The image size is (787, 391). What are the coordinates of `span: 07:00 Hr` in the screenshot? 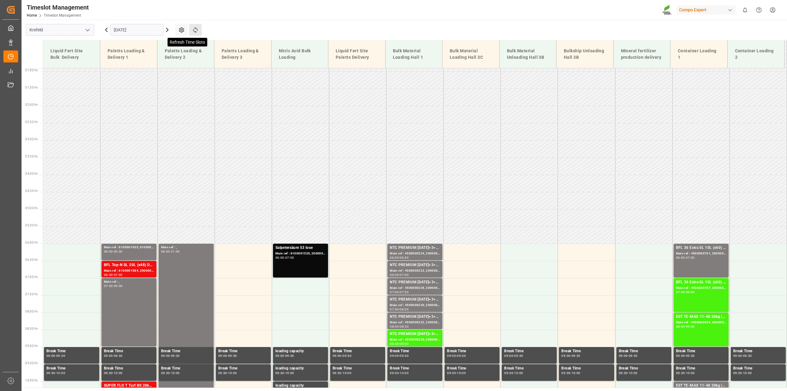 It's located at (31, 277).